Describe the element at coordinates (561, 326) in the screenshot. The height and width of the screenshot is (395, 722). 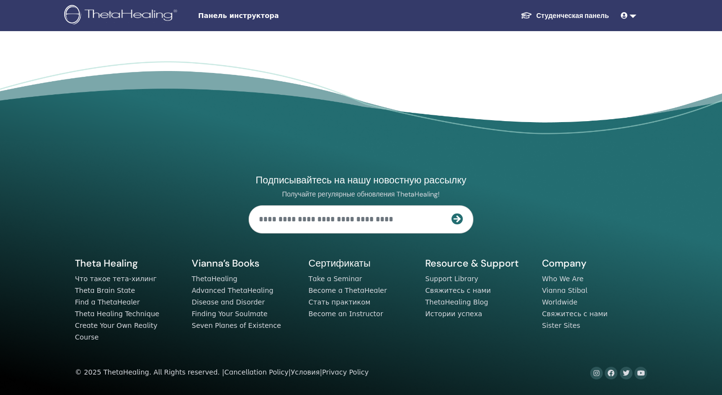
I see `a: Sister Sites` at that location.